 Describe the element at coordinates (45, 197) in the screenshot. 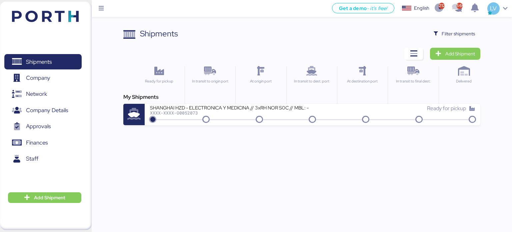

I see `button: Add Shipment` at that location.